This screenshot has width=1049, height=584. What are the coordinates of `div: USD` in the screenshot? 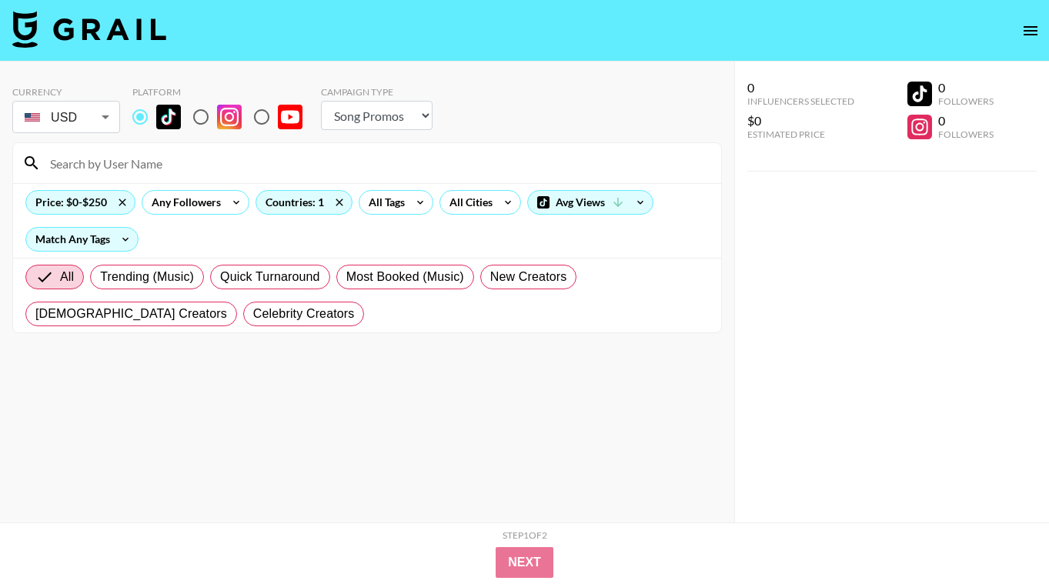 It's located at (66, 117).